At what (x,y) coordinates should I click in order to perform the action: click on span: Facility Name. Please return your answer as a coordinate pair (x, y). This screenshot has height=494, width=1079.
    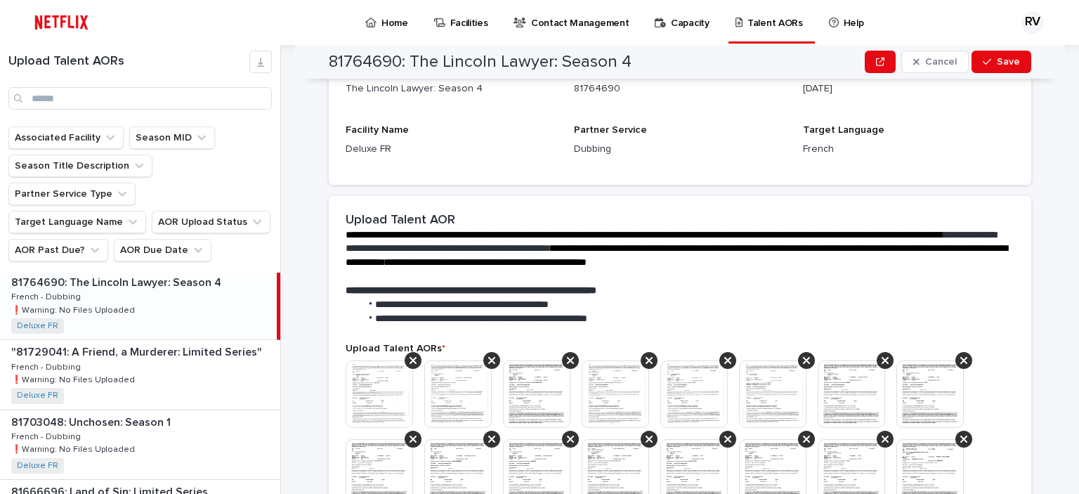
    Looking at the image, I should click on (377, 130).